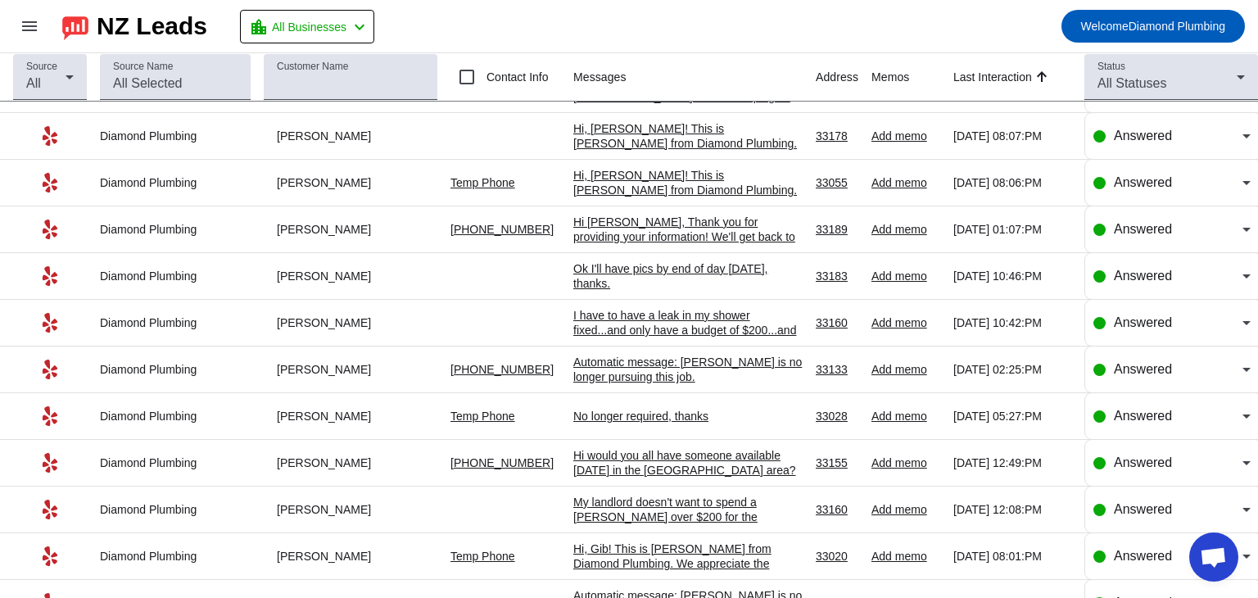 This screenshot has width=1258, height=598. I want to click on th: Memos, so click(912, 77).